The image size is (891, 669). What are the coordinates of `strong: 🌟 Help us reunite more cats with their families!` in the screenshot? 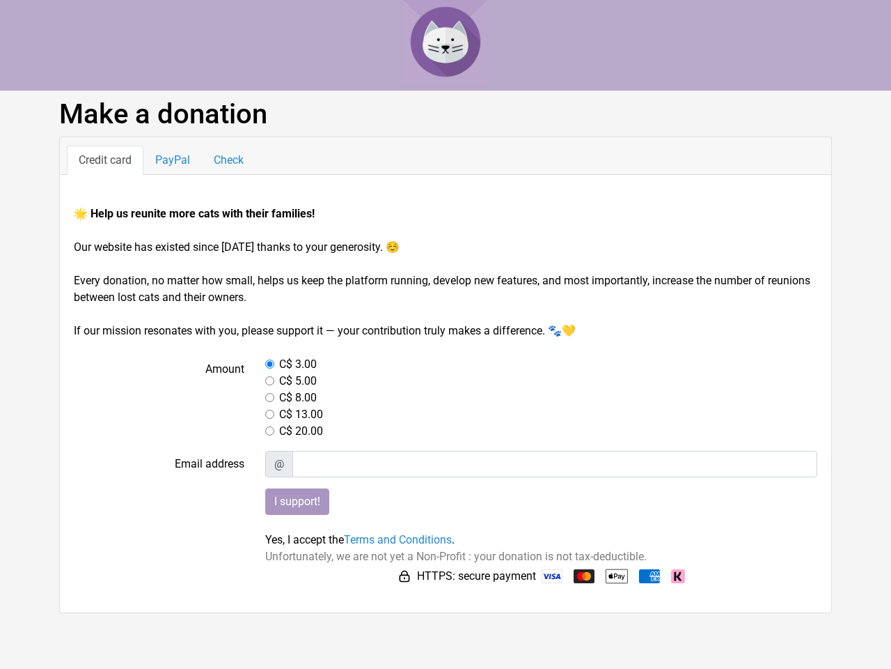 It's located at (194, 213).